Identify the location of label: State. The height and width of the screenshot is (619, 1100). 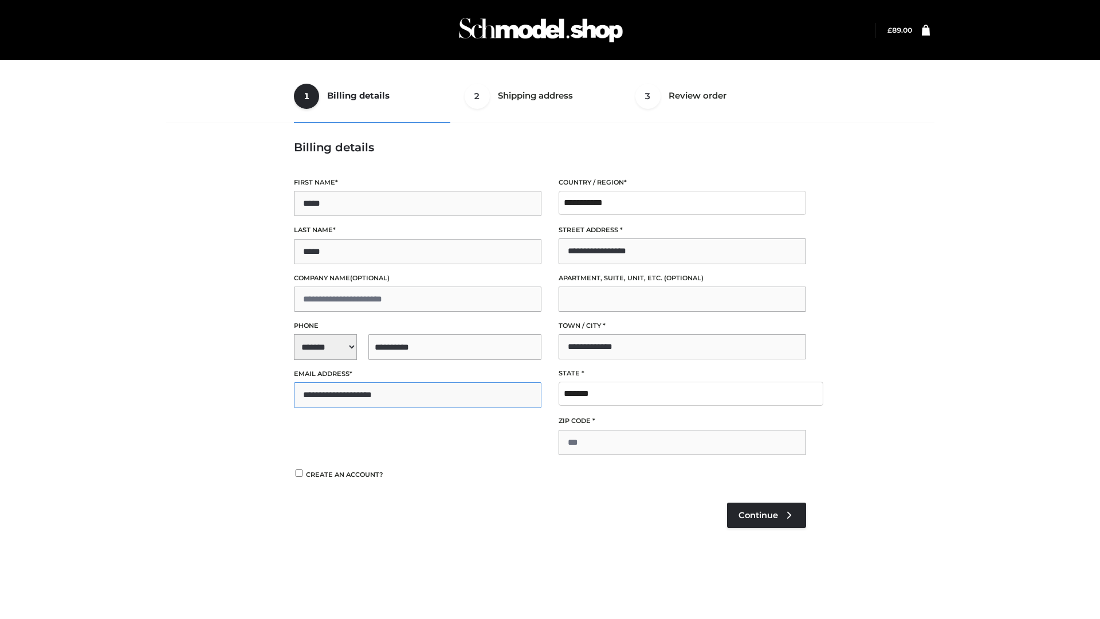
(682, 373).